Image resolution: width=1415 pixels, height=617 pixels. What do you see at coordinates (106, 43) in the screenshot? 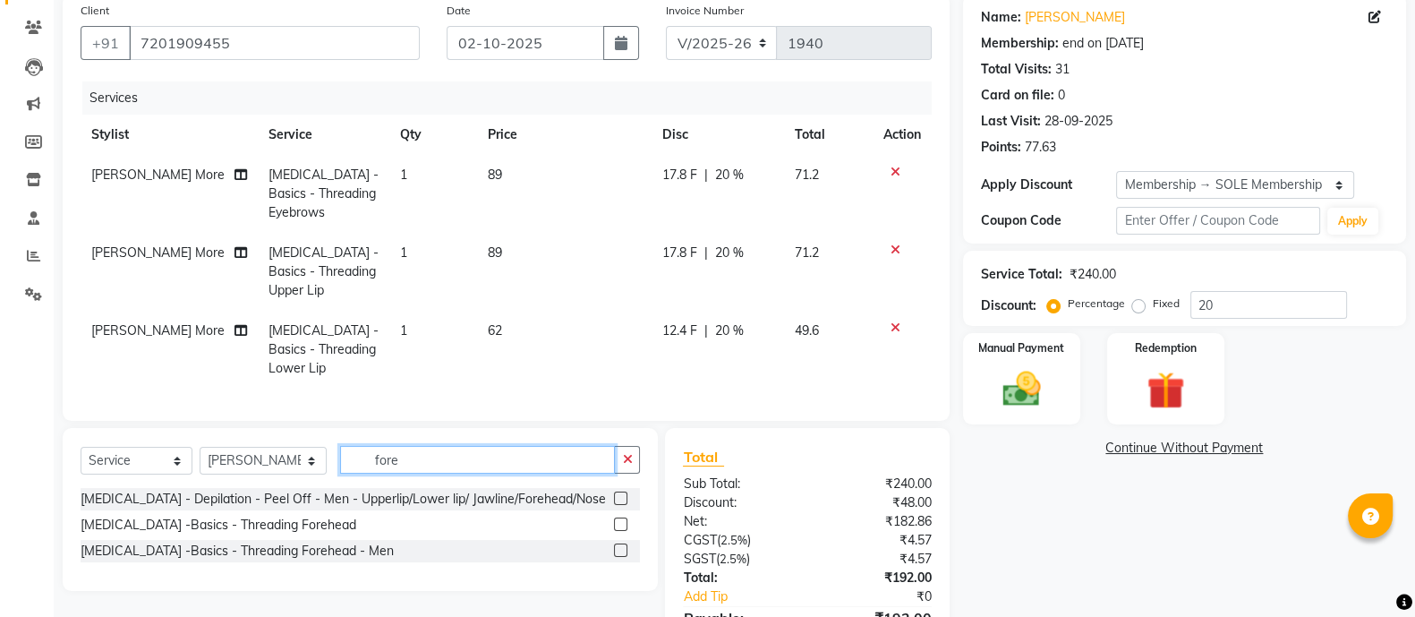
I see `button: +91` at bounding box center [106, 43].